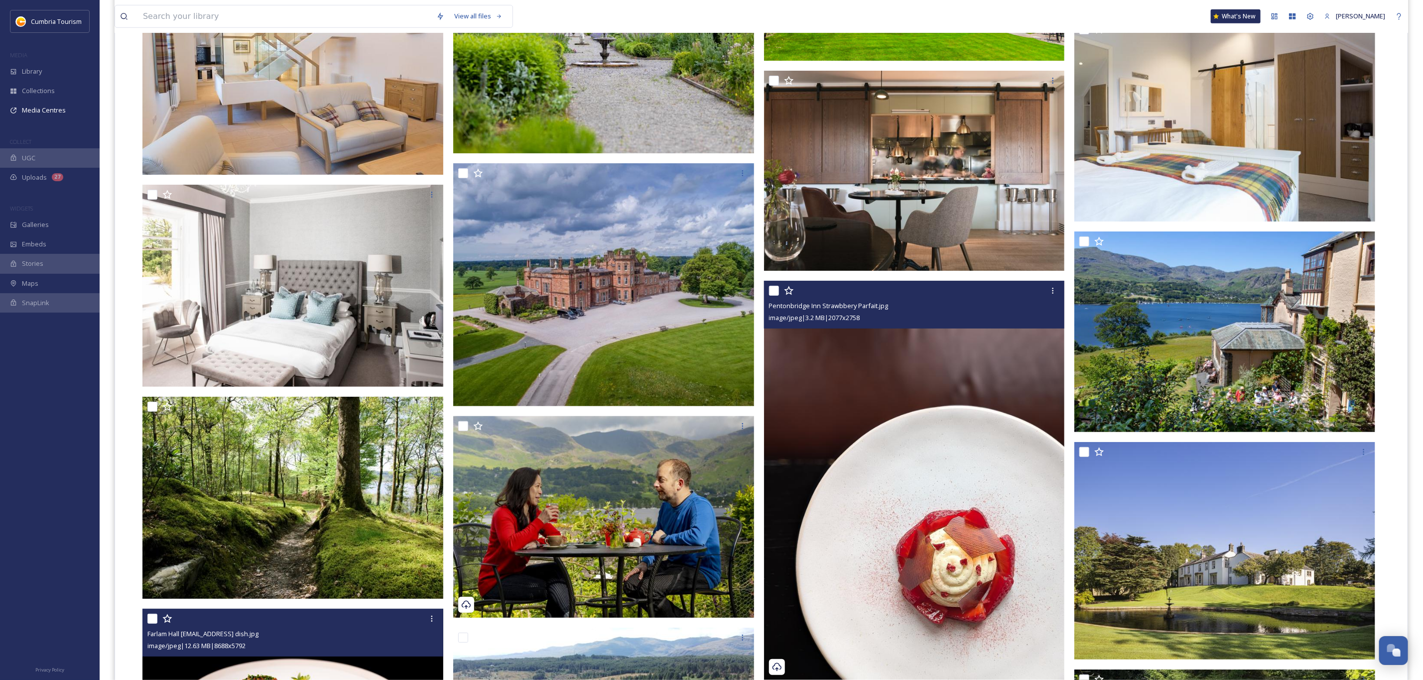 The image size is (1423, 680). I want to click on span: Maps, so click(30, 283).